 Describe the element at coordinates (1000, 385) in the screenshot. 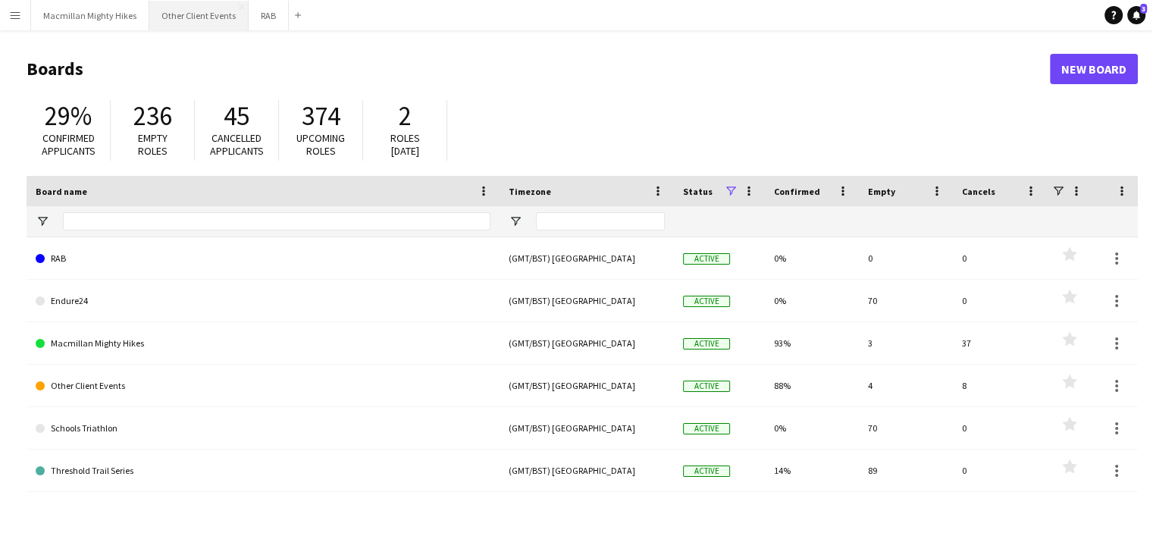

I see `div: 8` at that location.